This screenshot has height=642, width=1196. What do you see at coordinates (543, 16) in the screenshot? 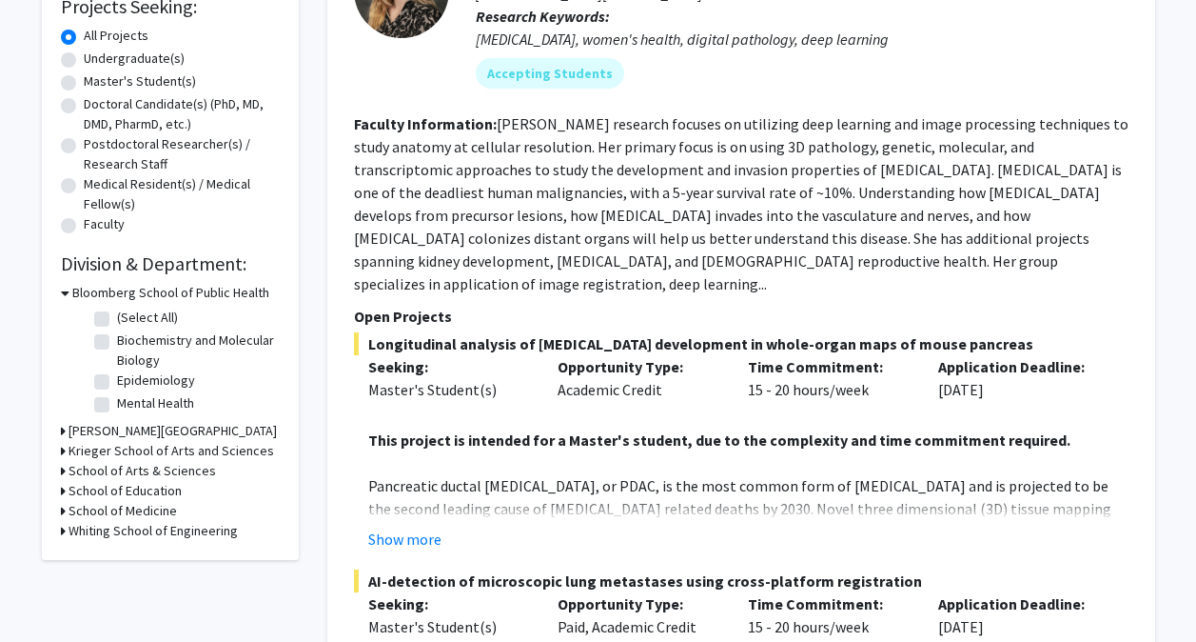
I see `b: Research Keywords:` at bounding box center [543, 16].